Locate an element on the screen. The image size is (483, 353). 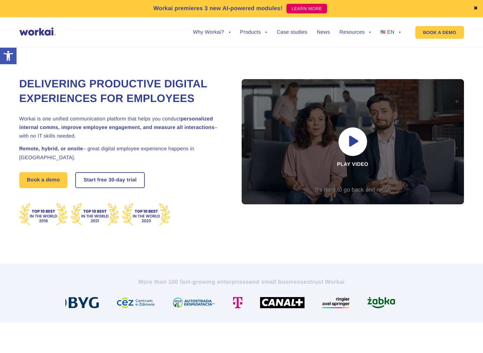
a: Resources is located at coordinates (355, 32).